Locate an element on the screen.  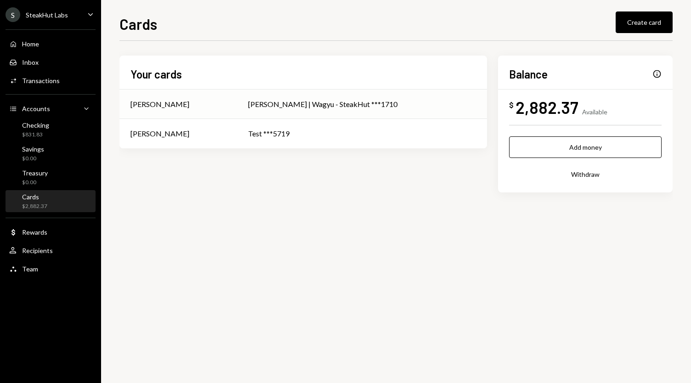
div: Rewards is located at coordinates (34, 232).